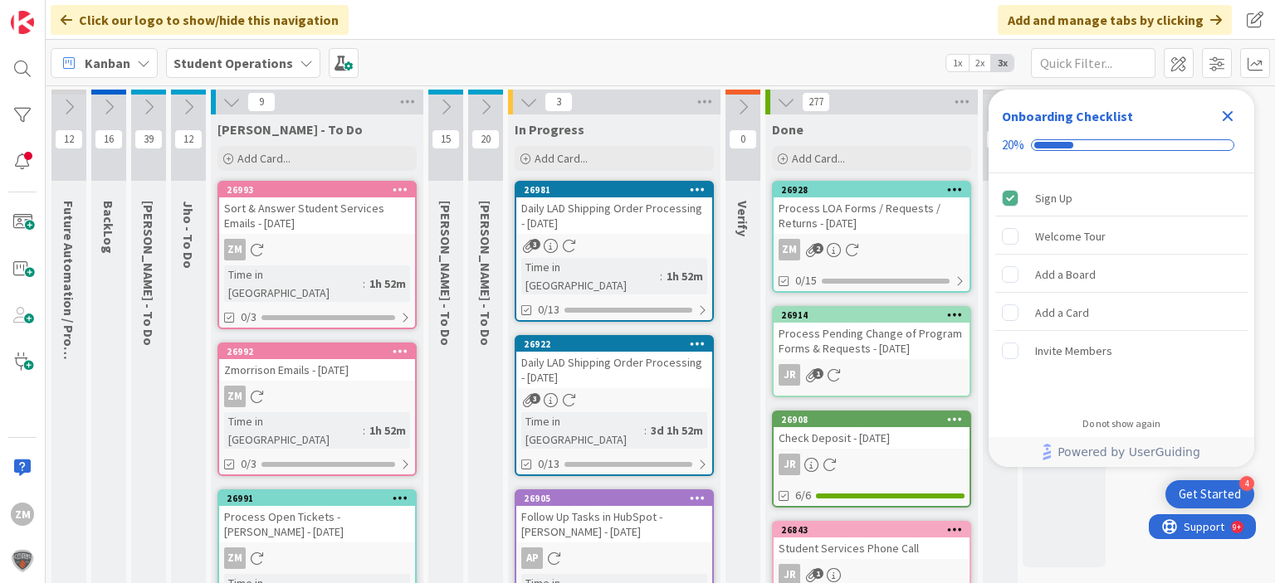 This screenshot has width=1275, height=583. Describe the element at coordinates (55, 12) in the screenshot. I see `span: Support` at that location.